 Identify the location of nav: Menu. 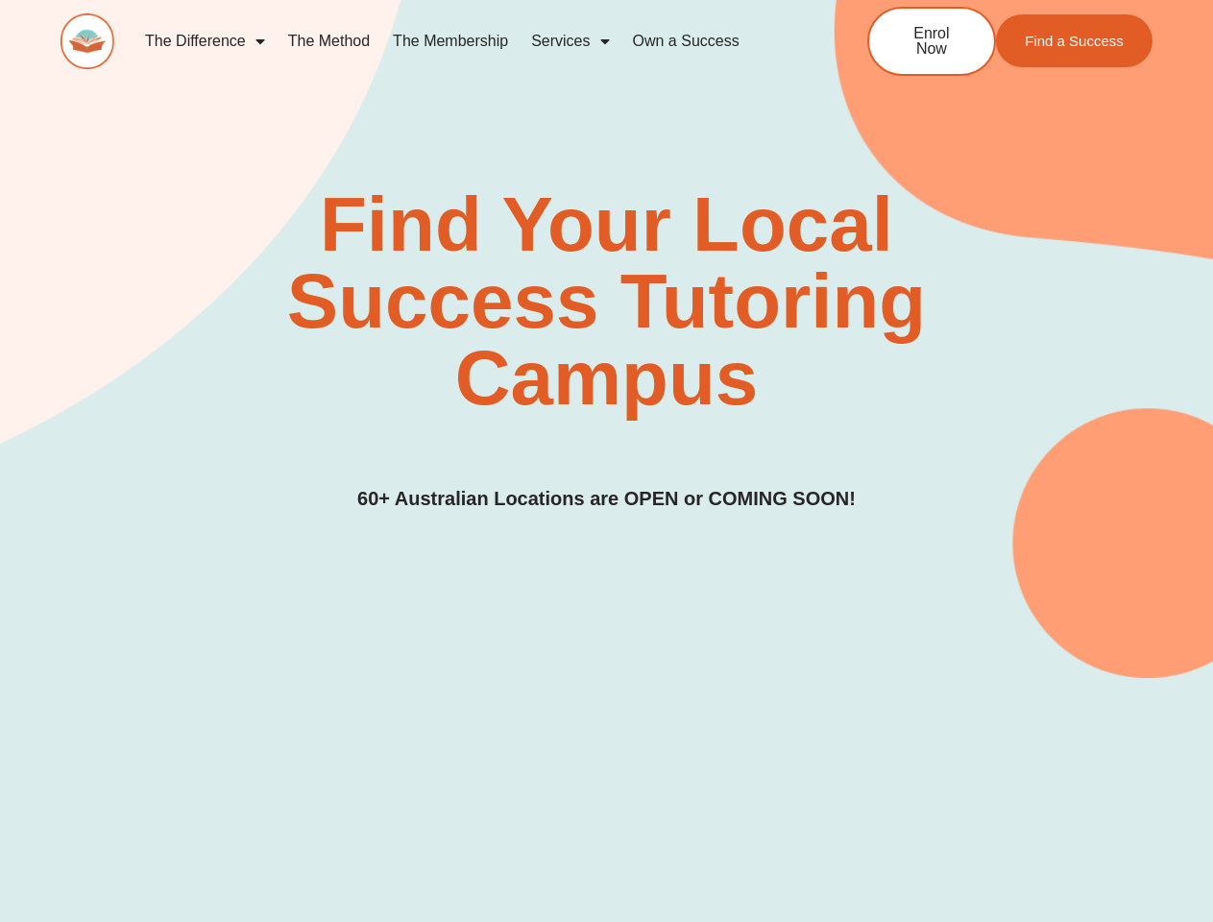
(469, 41).